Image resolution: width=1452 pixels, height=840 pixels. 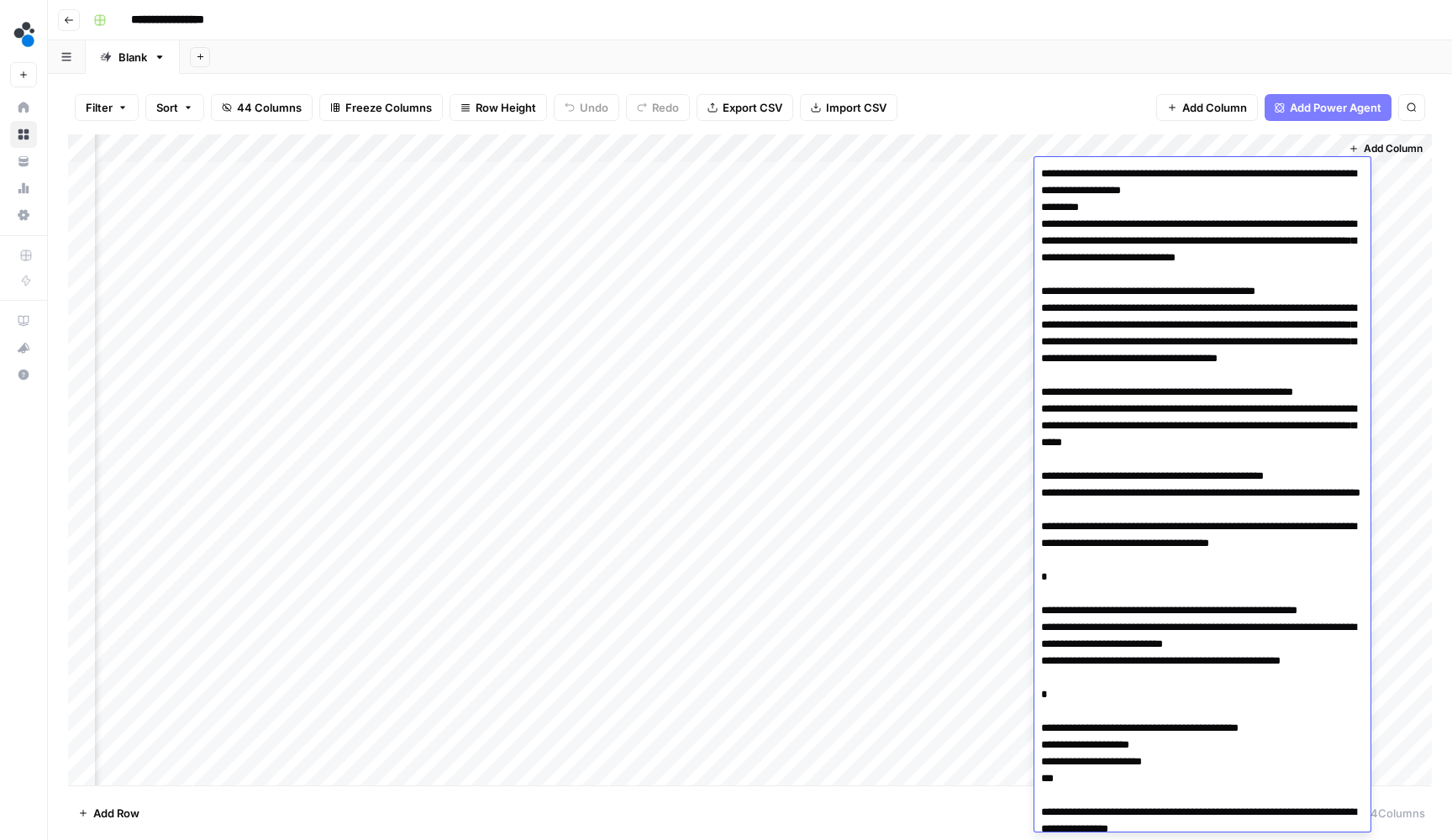 What do you see at coordinates (262, 108) in the screenshot?
I see `button: 44 Columns` at bounding box center [262, 108].